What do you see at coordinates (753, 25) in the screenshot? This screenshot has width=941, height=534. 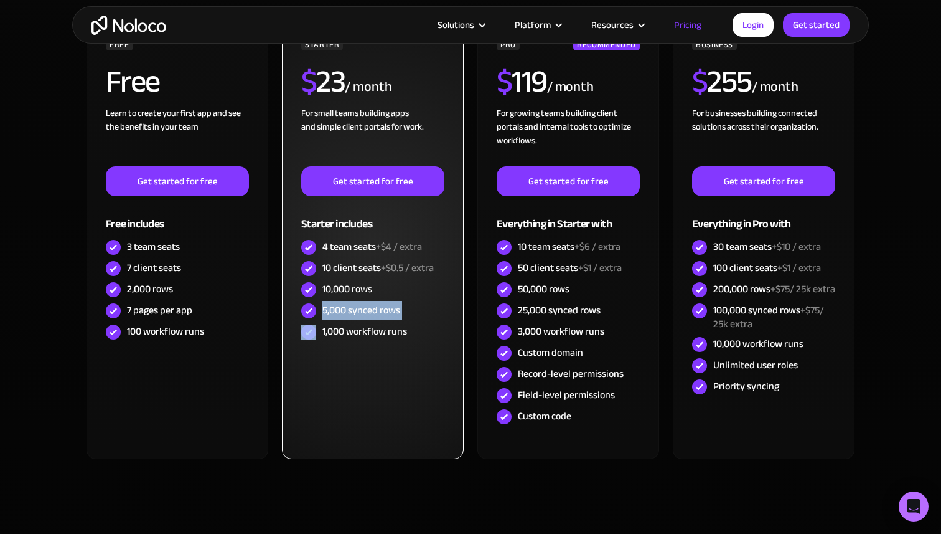 I see `a: Login` at bounding box center [753, 25].